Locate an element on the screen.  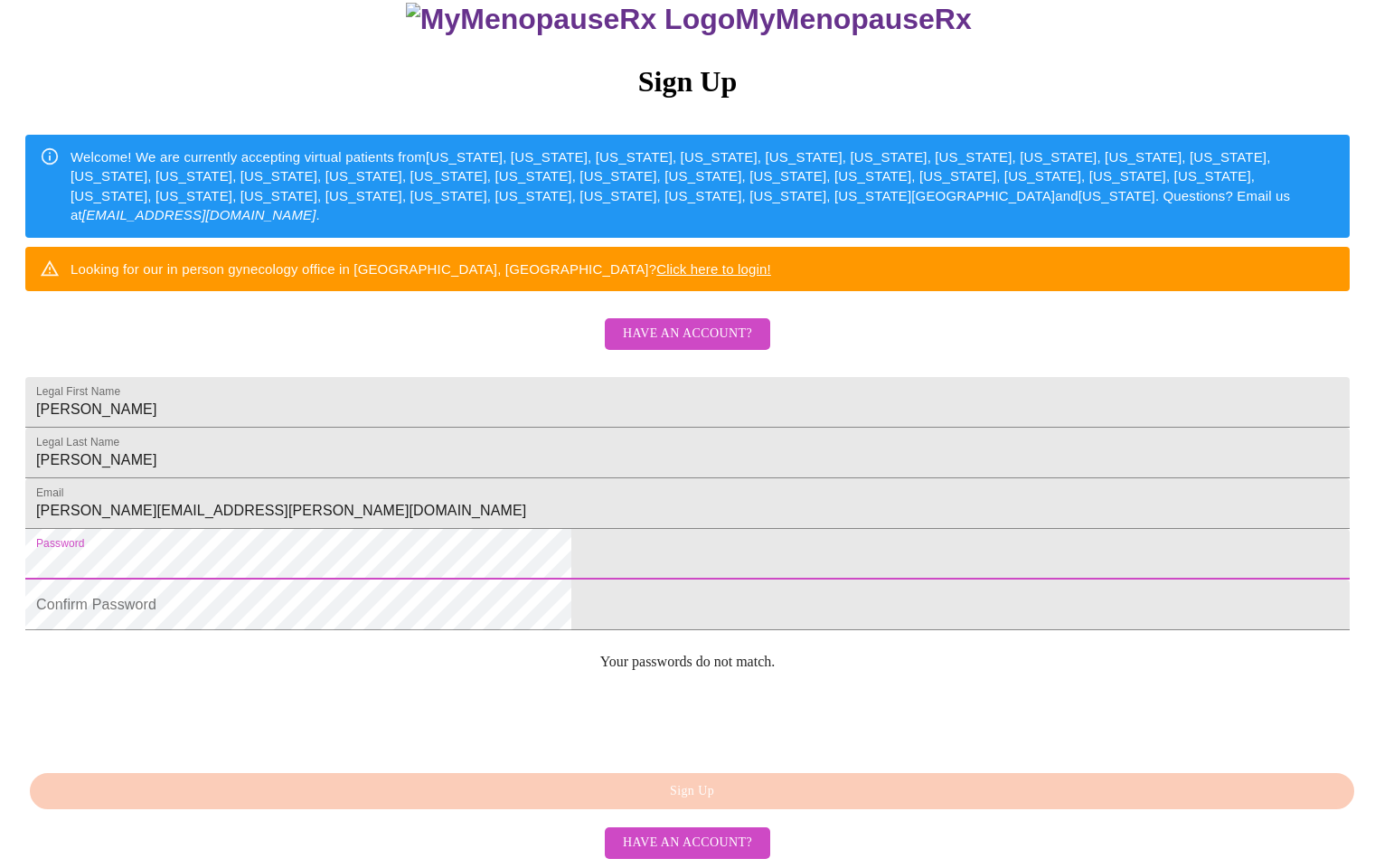
h3: Sign Up is located at coordinates (687, 81).